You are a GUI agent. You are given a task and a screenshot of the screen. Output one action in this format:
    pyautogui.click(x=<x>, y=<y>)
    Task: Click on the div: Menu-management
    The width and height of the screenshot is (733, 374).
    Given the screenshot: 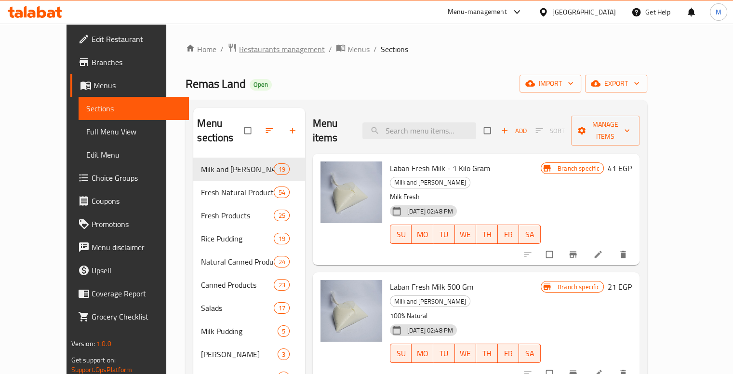 What is the action you would take?
    pyautogui.click(x=477, y=12)
    